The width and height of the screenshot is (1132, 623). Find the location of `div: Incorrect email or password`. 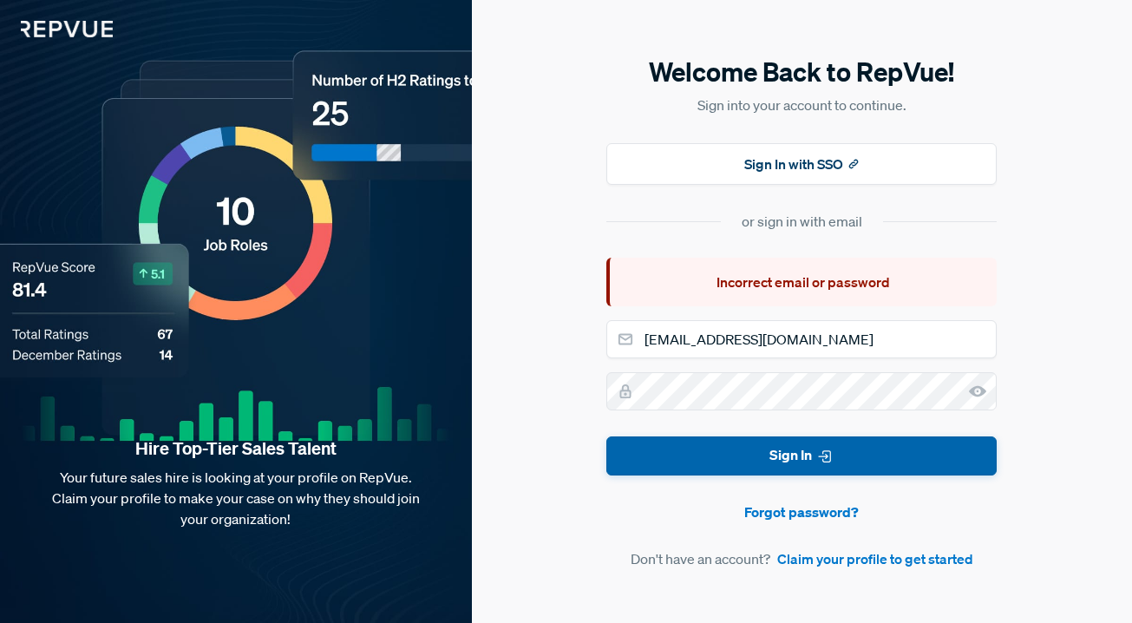

div: Incorrect email or password is located at coordinates (802, 282).